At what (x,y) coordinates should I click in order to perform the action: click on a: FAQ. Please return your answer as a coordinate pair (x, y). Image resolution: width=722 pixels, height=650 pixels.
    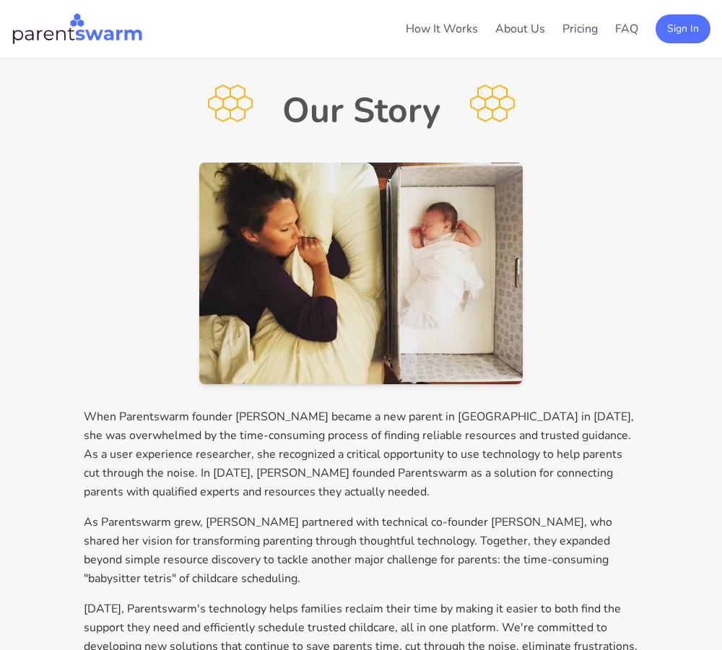
    Looking at the image, I should click on (627, 29).